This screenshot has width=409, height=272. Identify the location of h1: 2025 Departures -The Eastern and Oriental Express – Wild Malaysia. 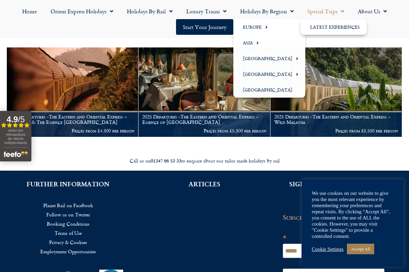
(336, 119).